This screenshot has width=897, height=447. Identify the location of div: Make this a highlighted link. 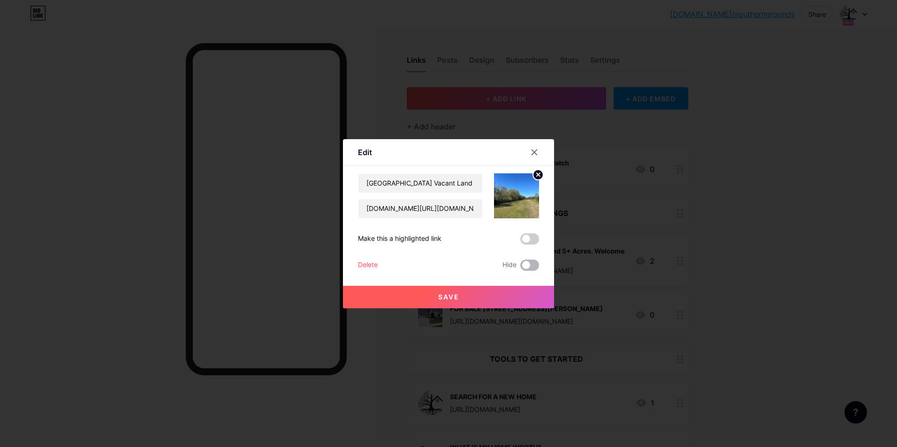
(400, 239).